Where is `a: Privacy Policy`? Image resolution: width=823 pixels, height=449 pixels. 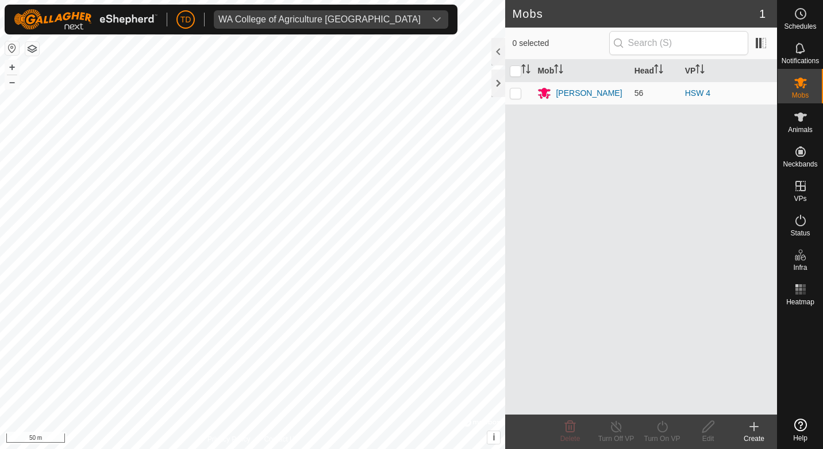
a: Privacy Policy is located at coordinates (229, 439).